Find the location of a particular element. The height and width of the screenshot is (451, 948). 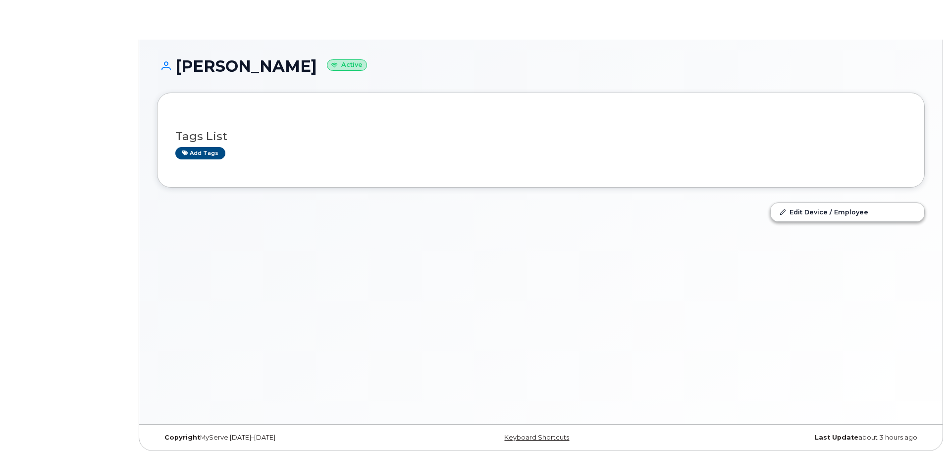

a: Edit Device / Employee is located at coordinates (847, 212).